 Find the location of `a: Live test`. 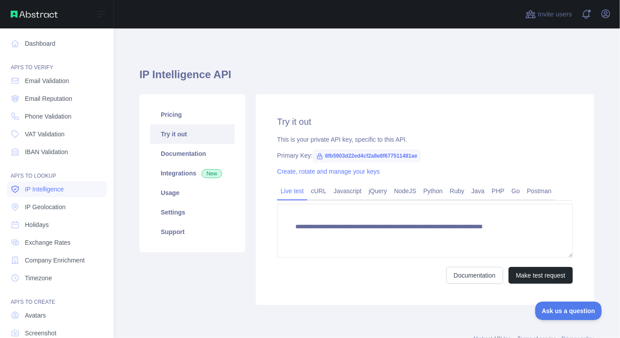

a: Live test is located at coordinates (292, 191).